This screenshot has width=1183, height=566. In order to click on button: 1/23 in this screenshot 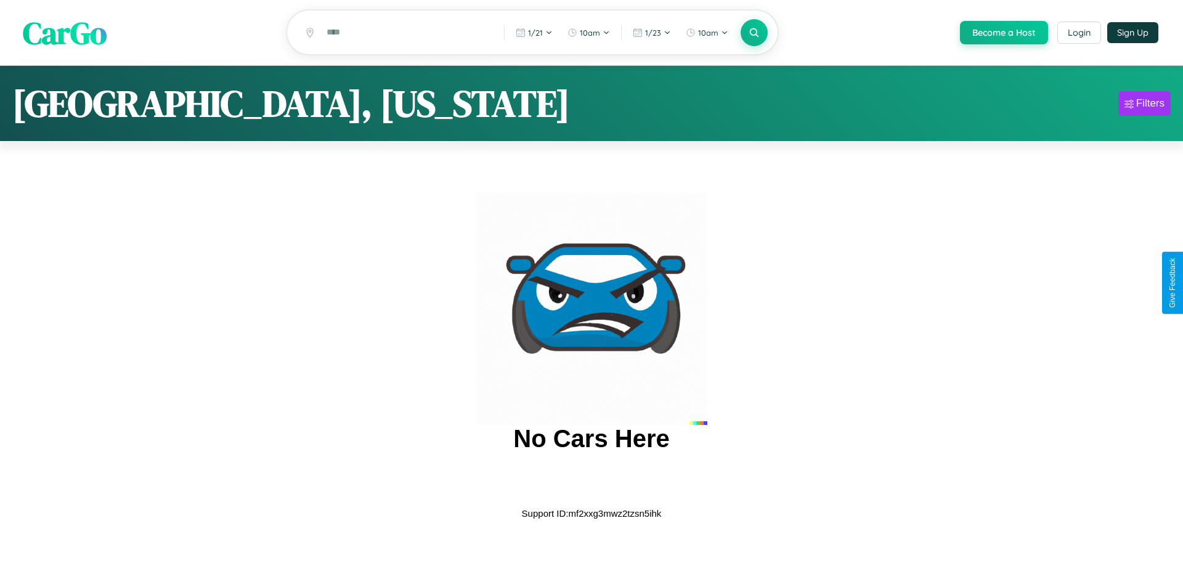, I will do `click(652, 33)`.